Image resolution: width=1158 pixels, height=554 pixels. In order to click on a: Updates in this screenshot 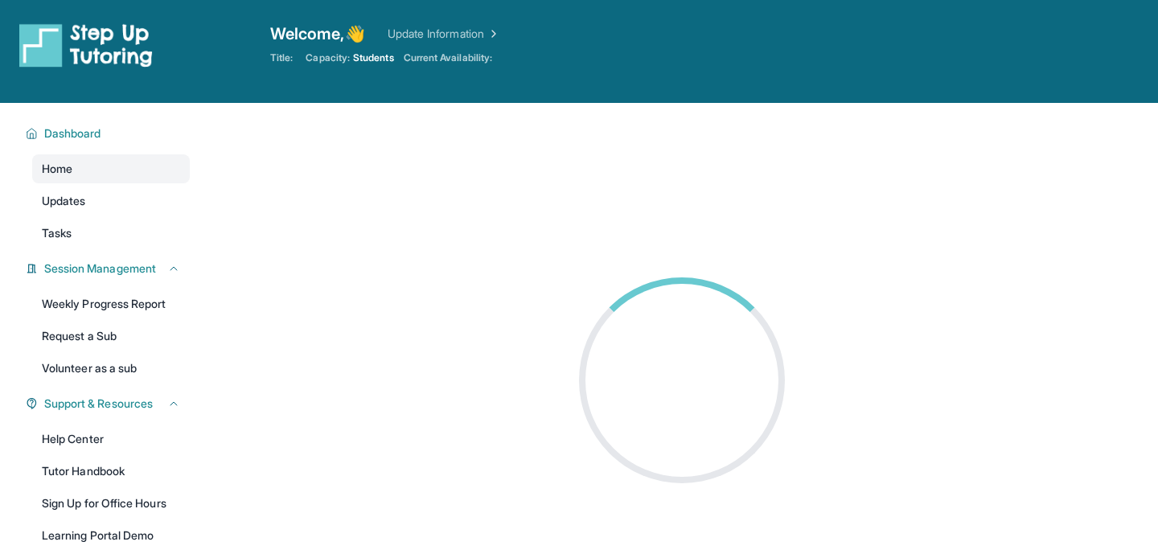, I will do `click(111, 201)`.